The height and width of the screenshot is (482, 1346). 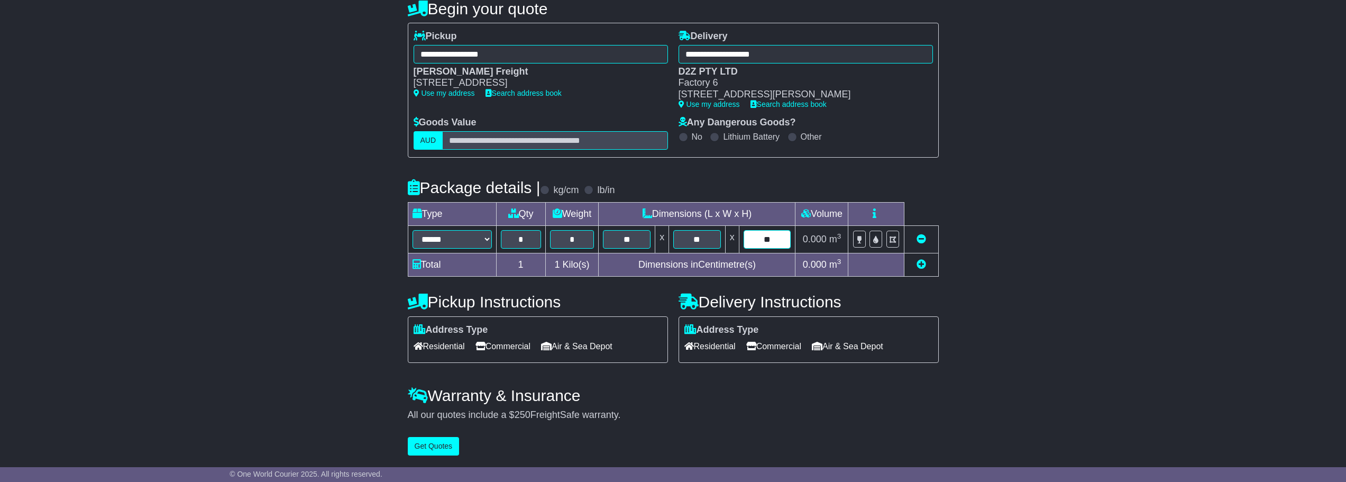 What do you see at coordinates (800, 83) in the screenshot?
I see `div: Factory 6` at bounding box center [800, 83].